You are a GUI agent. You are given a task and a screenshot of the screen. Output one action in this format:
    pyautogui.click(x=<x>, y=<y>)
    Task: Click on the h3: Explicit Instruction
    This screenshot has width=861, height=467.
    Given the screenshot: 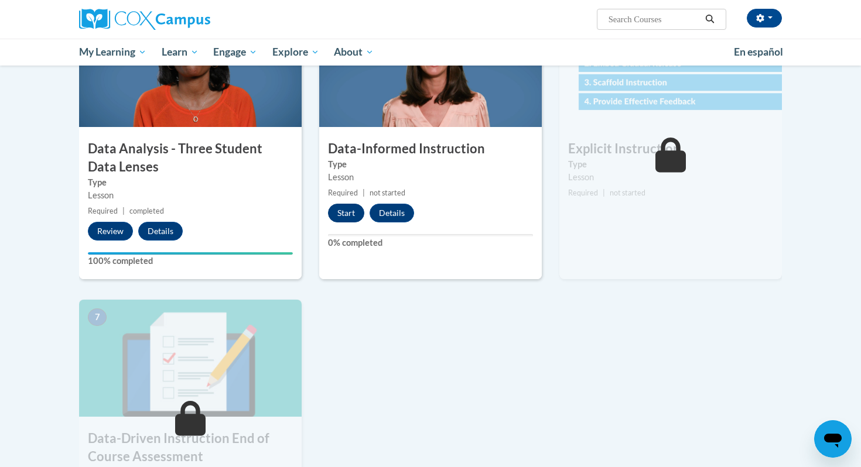 What is the action you would take?
    pyautogui.click(x=671, y=149)
    